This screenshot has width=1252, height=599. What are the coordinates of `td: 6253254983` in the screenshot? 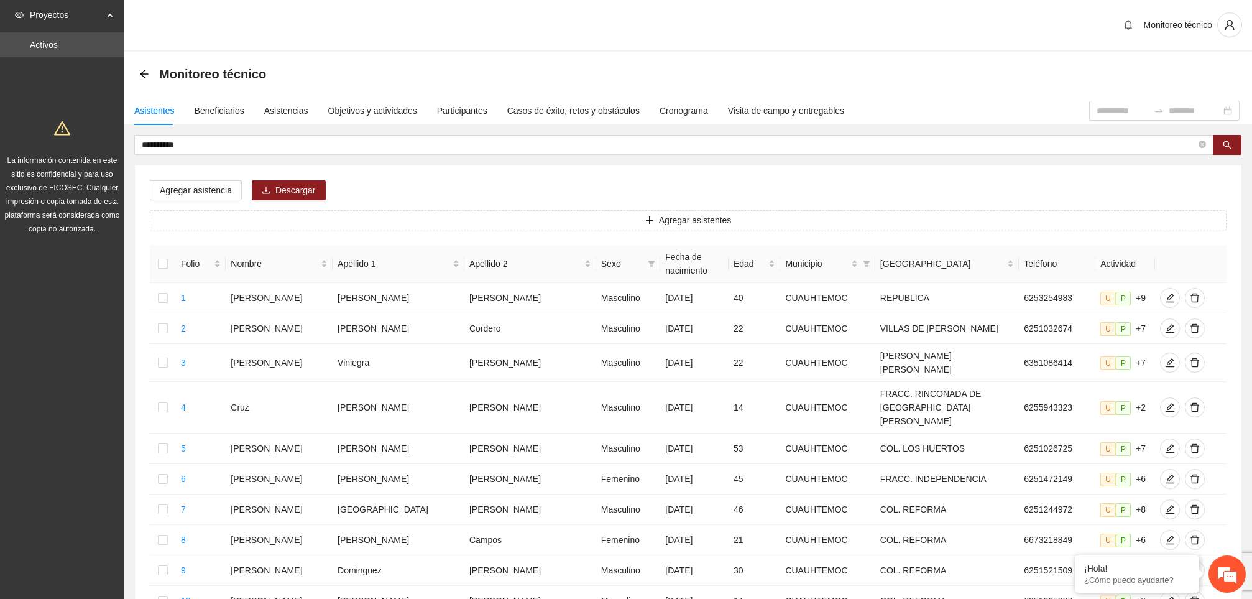 It's located at (1057, 298).